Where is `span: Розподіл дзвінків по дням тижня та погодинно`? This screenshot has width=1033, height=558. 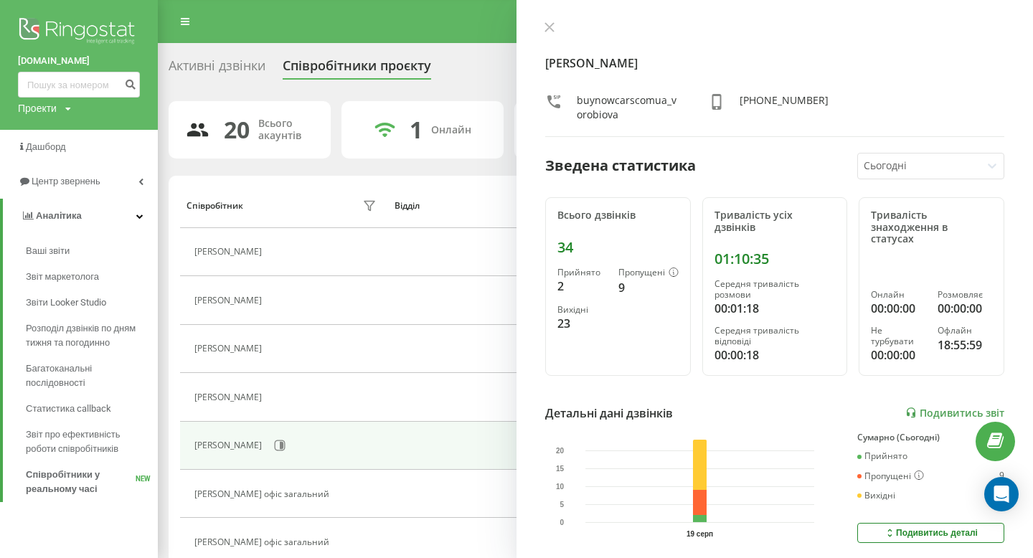
span: Розподіл дзвінків по дням тижня та погодинно is located at coordinates (88, 336).